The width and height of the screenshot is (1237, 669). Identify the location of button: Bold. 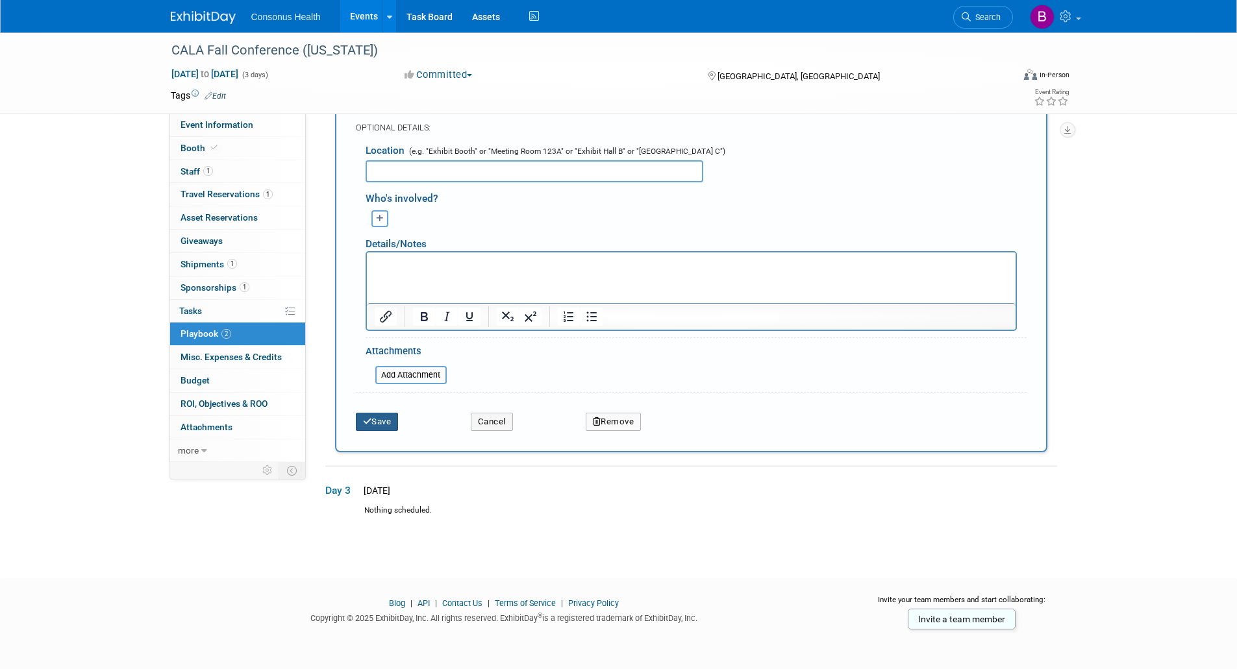
(424, 317).